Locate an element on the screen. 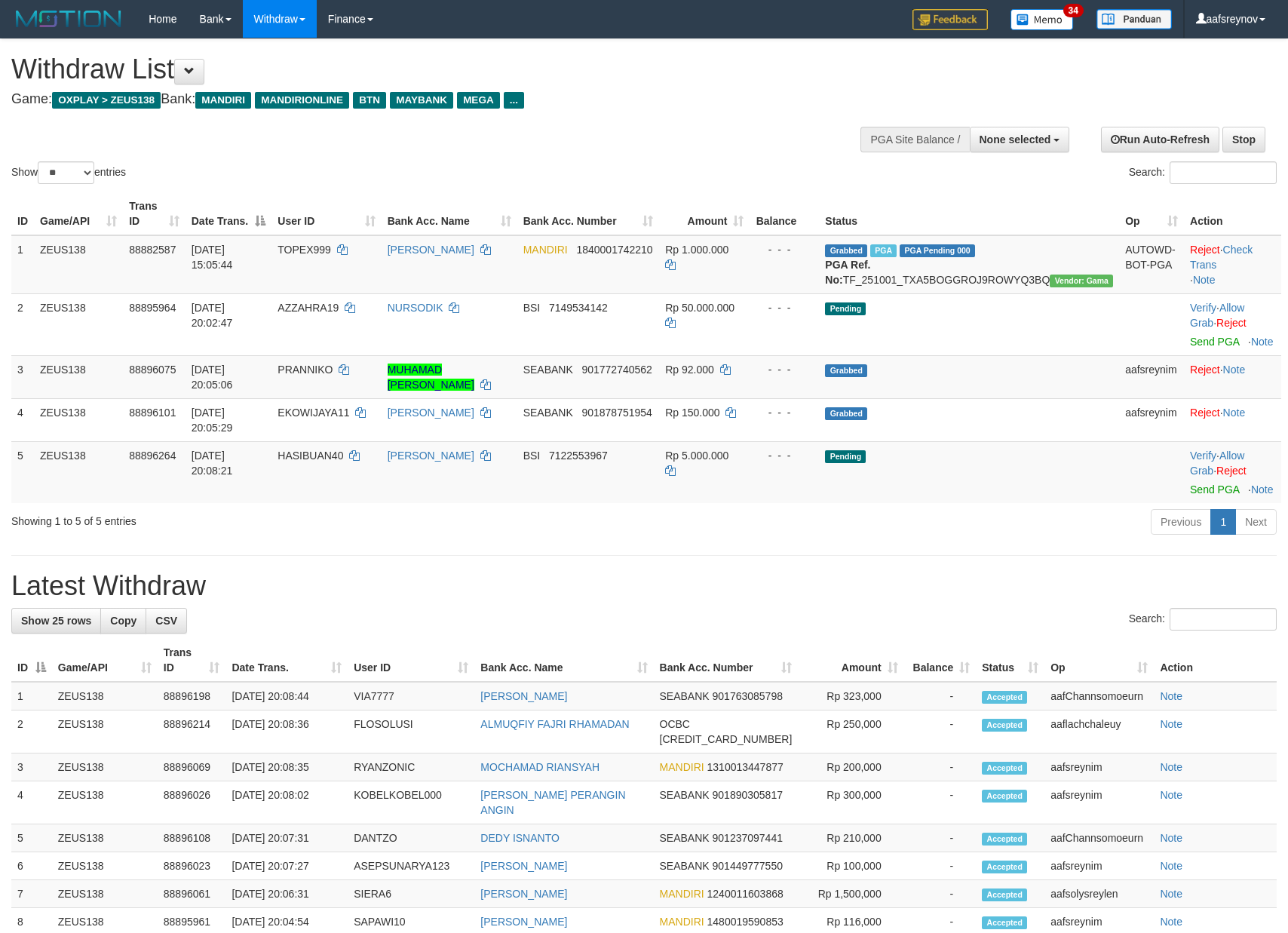 The width and height of the screenshot is (1288, 933). span: Vendor URL: https://trx31.1velocity.biz is located at coordinates (1082, 281).